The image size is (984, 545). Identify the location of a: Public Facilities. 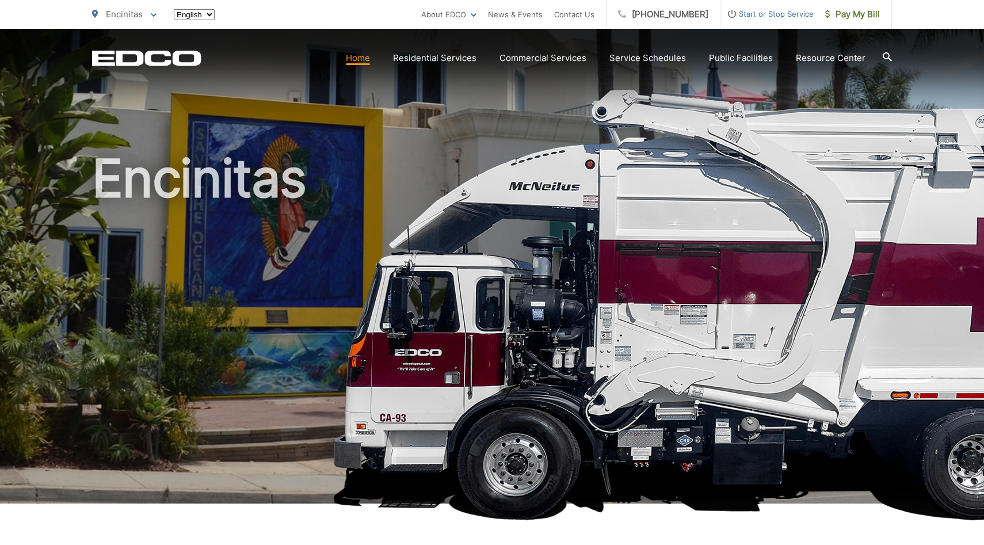
(741, 58).